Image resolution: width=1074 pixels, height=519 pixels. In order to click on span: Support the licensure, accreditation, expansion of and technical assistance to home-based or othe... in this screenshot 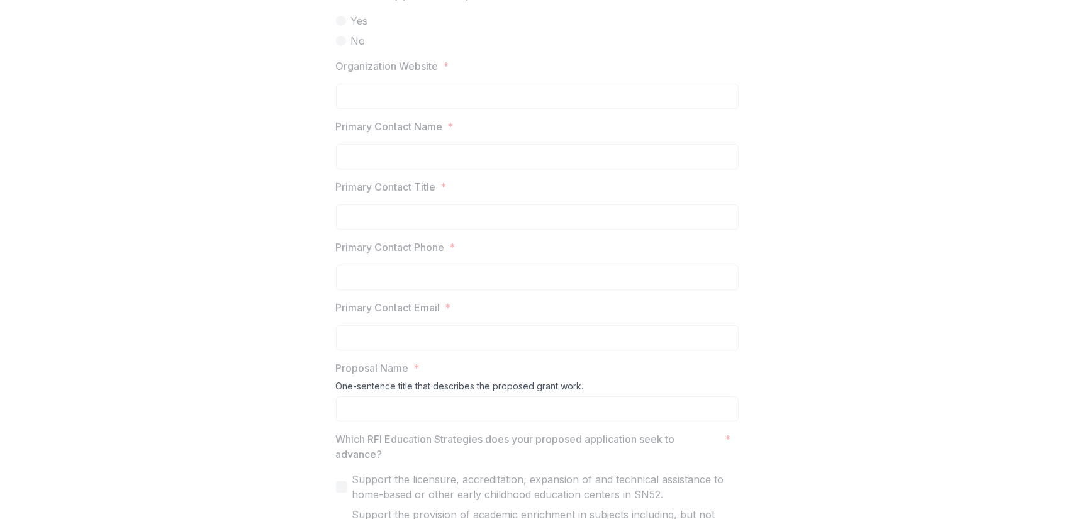, I will do `click(545, 487)`.